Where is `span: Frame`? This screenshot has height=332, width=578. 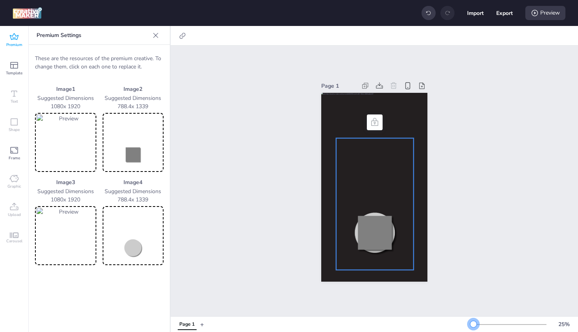 span: Frame is located at coordinates (14, 158).